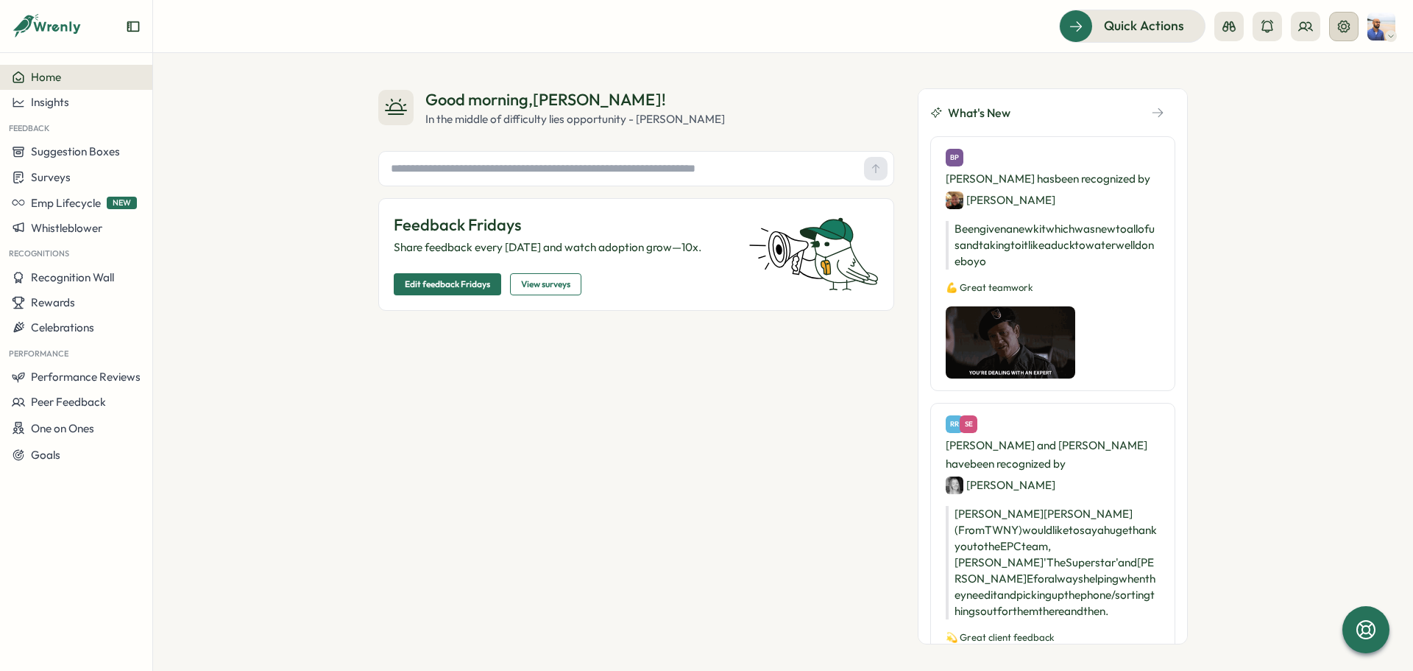  What do you see at coordinates (955, 424) in the screenshot?
I see `span: RR` at bounding box center [955, 424].